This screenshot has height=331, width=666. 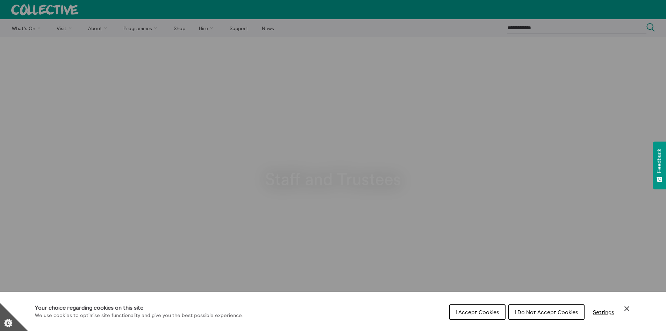 What do you see at coordinates (139, 307) in the screenshot?
I see `h1: Your choice regarding cookies on this site` at bounding box center [139, 307].